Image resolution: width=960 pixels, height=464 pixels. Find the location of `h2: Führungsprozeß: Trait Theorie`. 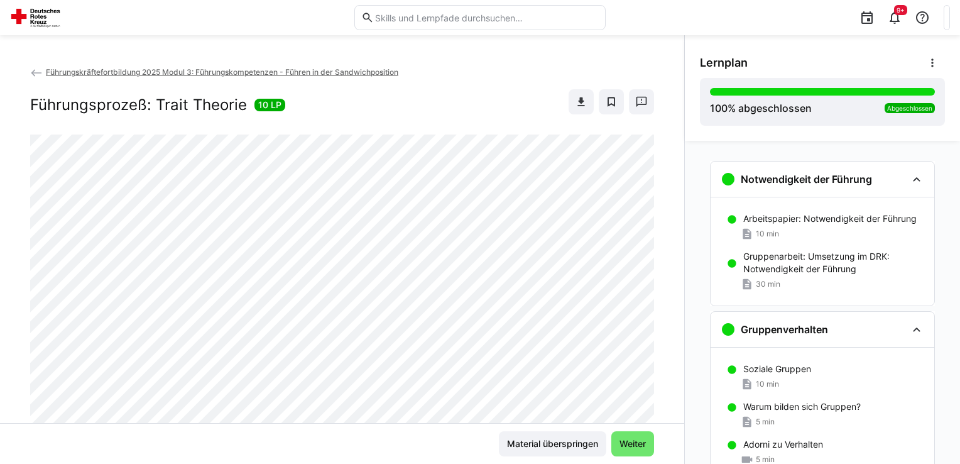

h2: Führungsprozeß: Trait Theorie is located at coordinates (138, 105).